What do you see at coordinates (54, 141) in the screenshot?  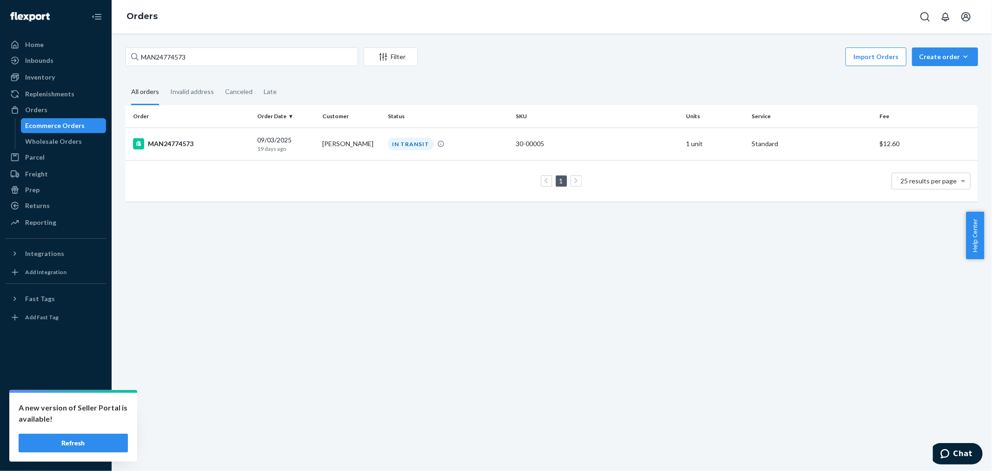 I see `div: Wholesale Orders` at bounding box center [54, 141].